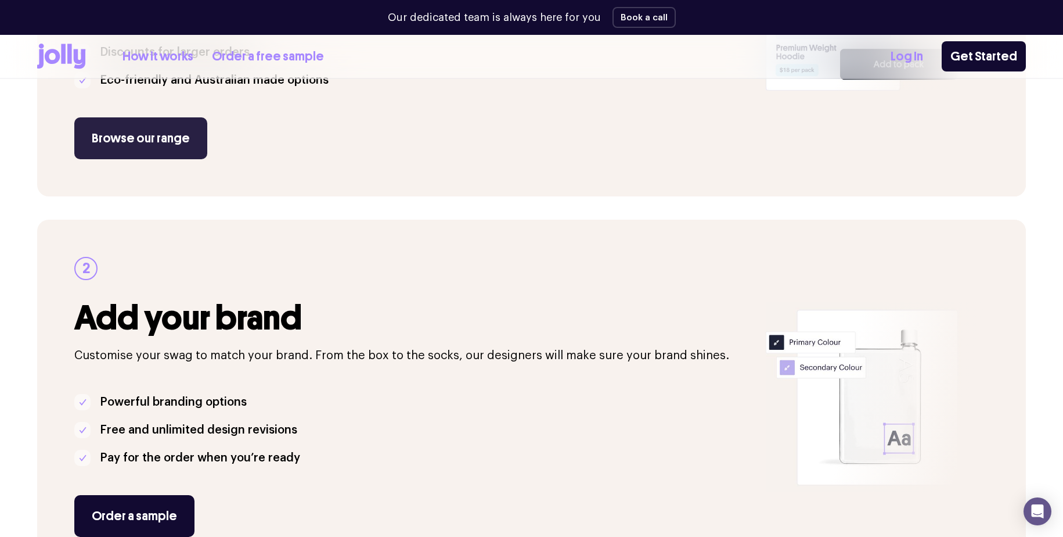 The image size is (1063, 537). Describe the element at coordinates (86, 268) in the screenshot. I see `div: 2` at that location.